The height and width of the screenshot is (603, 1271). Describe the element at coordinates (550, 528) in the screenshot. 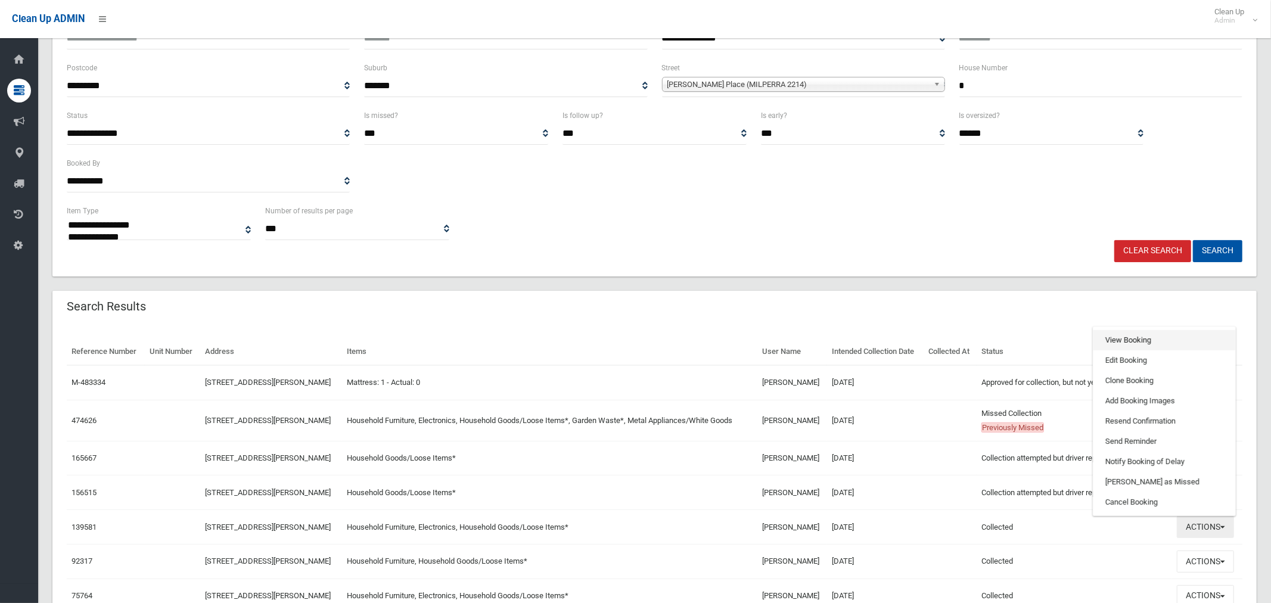

I see `td: Household Furniture, Electronics, Household Goods/Loose Items*` at that location.